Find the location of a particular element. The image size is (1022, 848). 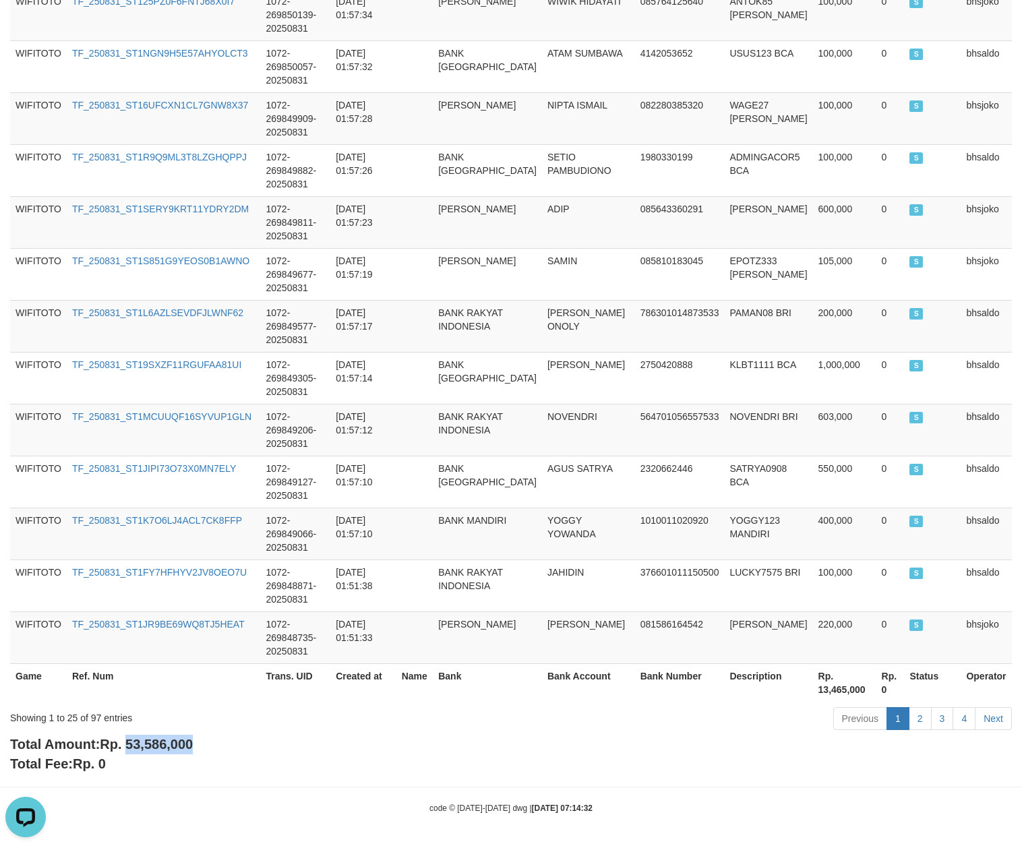

td: LUCKY7575 BRI is located at coordinates (768, 585).